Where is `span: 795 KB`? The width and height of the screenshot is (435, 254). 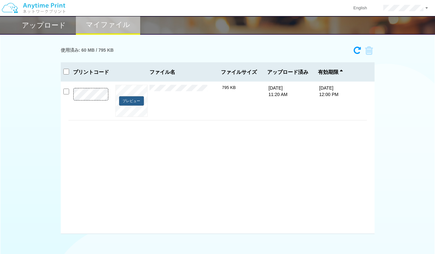
span: 795 KB is located at coordinates (229, 87).